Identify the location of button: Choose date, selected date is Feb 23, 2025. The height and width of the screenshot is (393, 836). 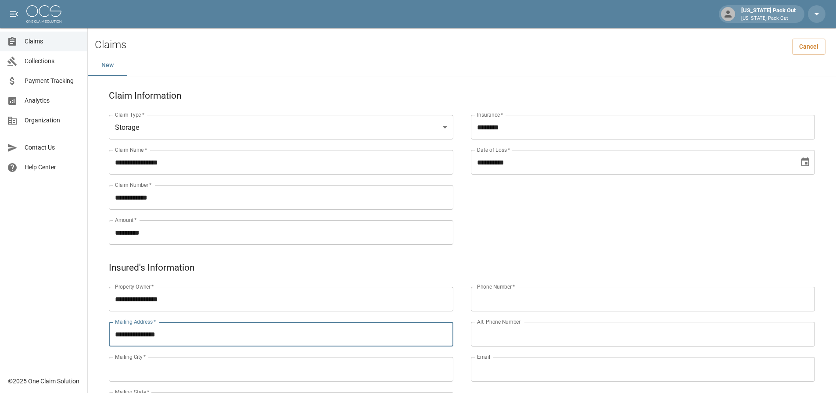
(805, 162).